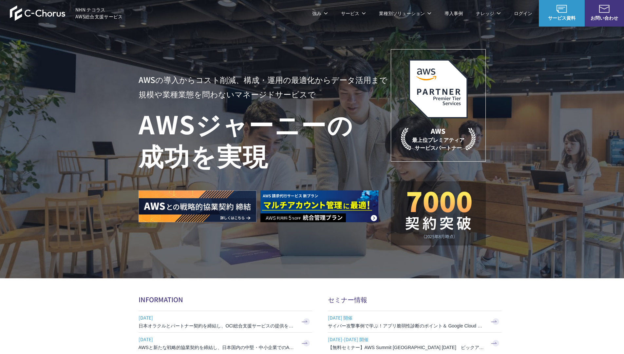  What do you see at coordinates (407, 326) in the screenshot?
I see `h3: サイバー攻撃事例で学ぶ！アプリ脆弱性診断のポイント＆ Google Cloud セキュリティ対策` at bounding box center [407, 326].